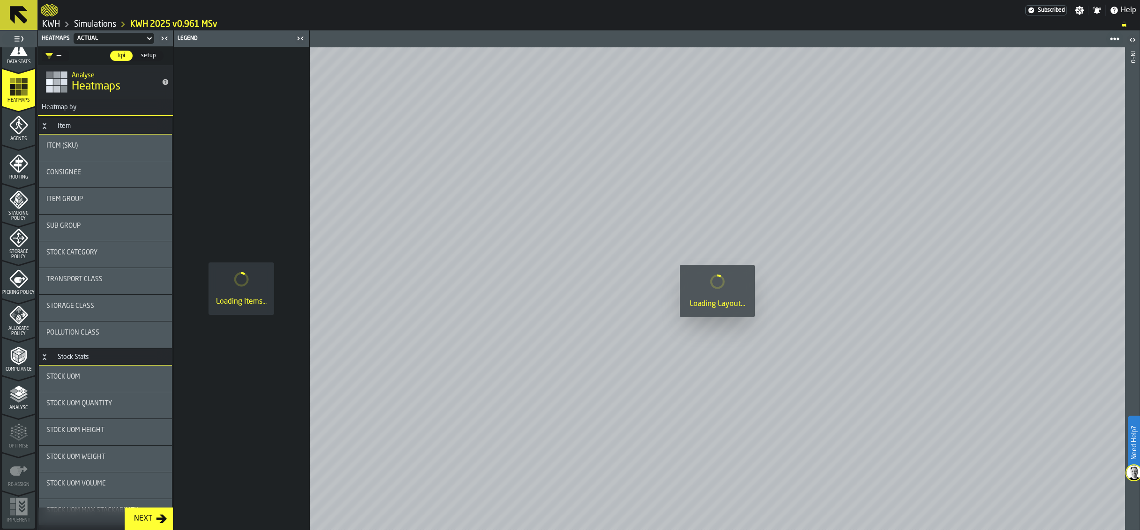 The width and height of the screenshot is (1140, 530). Describe the element at coordinates (72, 252) in the screenshot. I see `span: Stock Category` at that location.